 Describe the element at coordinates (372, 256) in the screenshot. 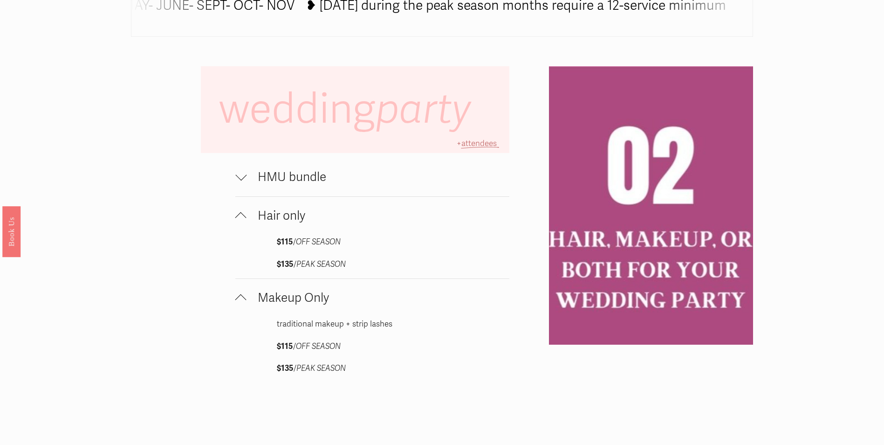

I see `div: Hair only` at that location.